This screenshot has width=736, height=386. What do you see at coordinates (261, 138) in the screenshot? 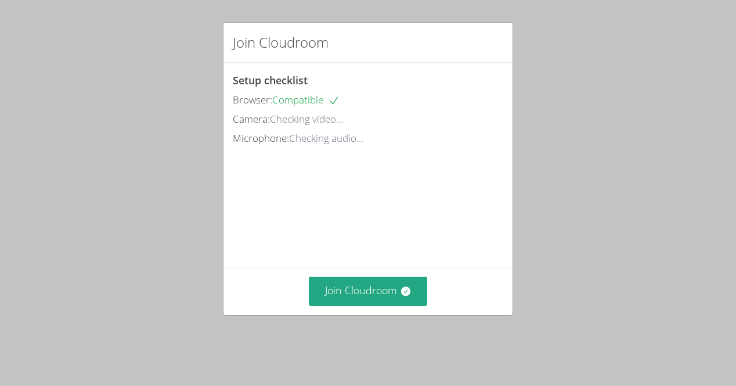
I see `span: Microphone:` at bounding box center [261, 138].